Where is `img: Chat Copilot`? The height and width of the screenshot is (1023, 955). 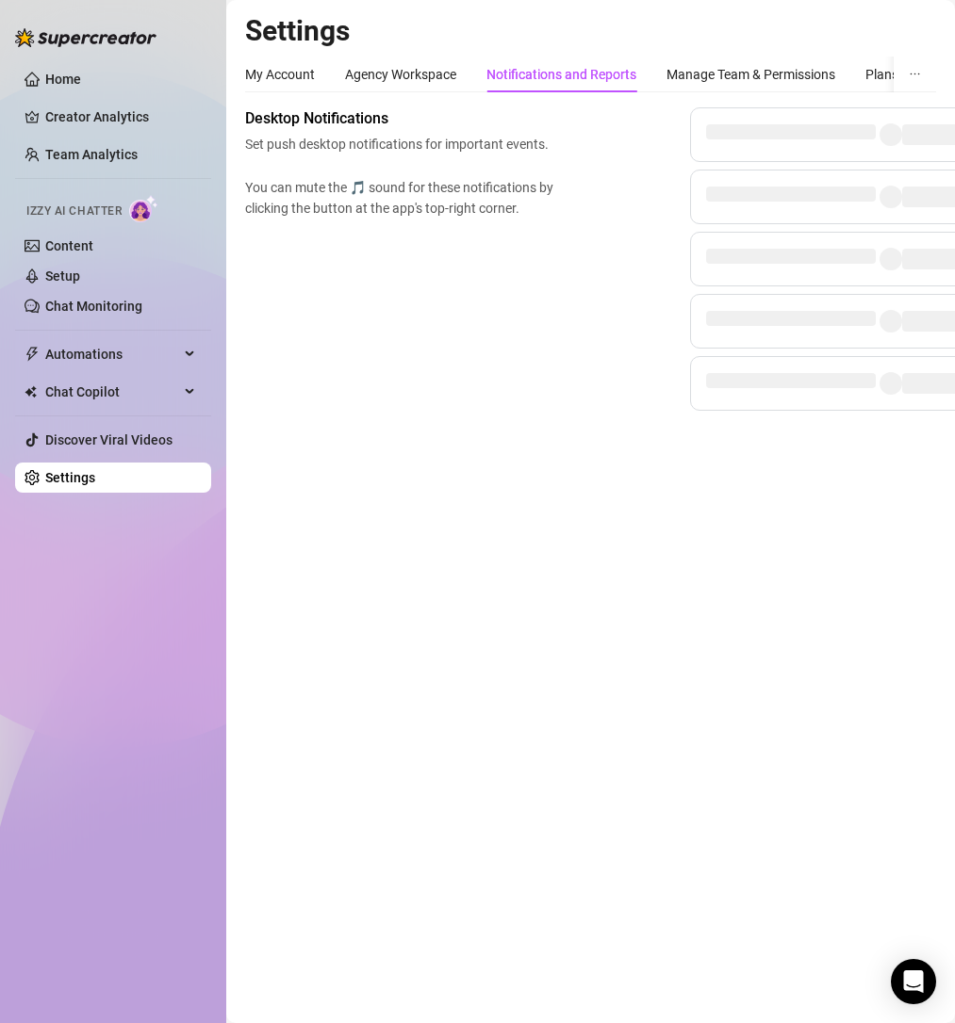
img: Chat Copilot is located at coordinates (30, 392).